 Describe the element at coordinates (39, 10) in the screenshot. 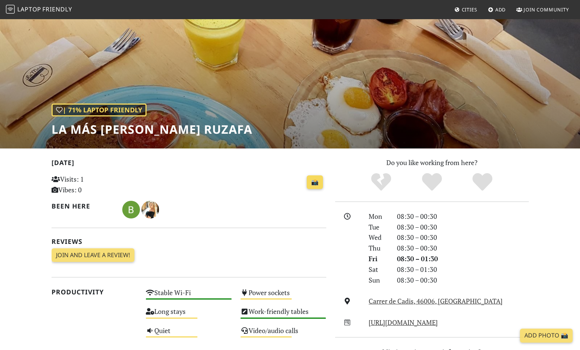

I see `a: LaptopFriendly LaptopFriendly` at that location.